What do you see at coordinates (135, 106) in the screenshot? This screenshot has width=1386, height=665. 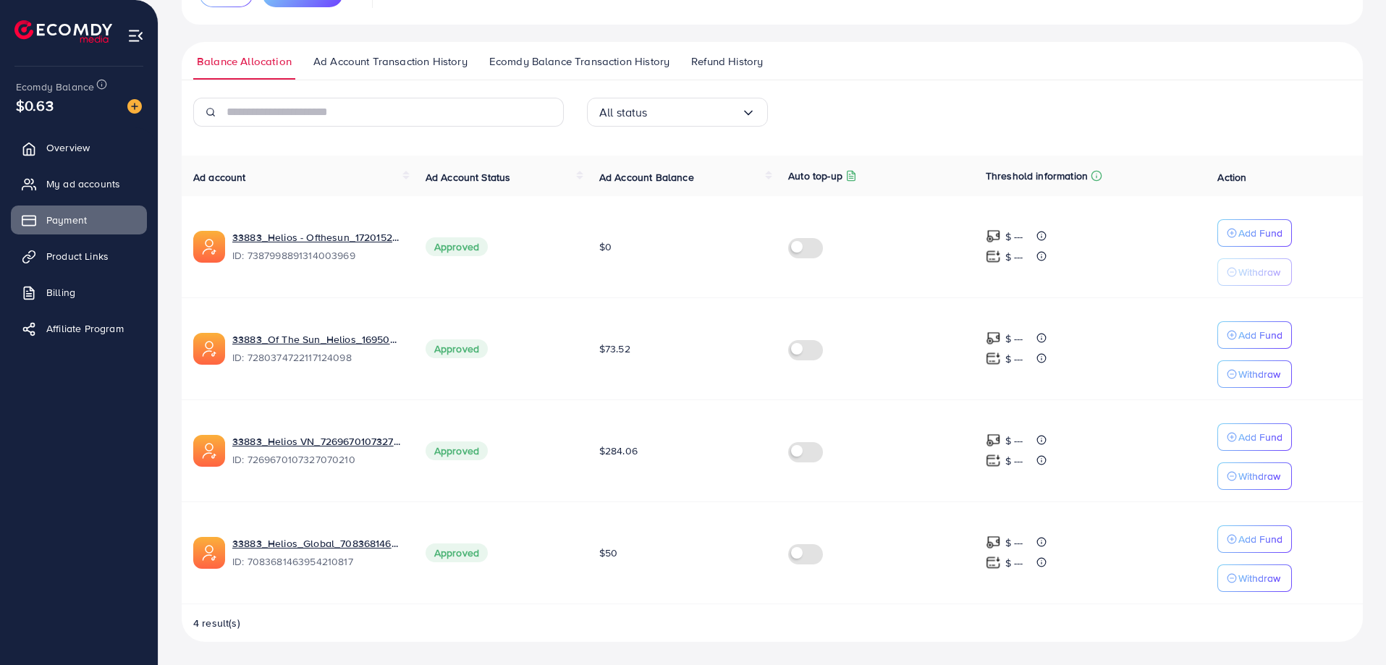 I see `img: image` at bounding box center [135, 106].